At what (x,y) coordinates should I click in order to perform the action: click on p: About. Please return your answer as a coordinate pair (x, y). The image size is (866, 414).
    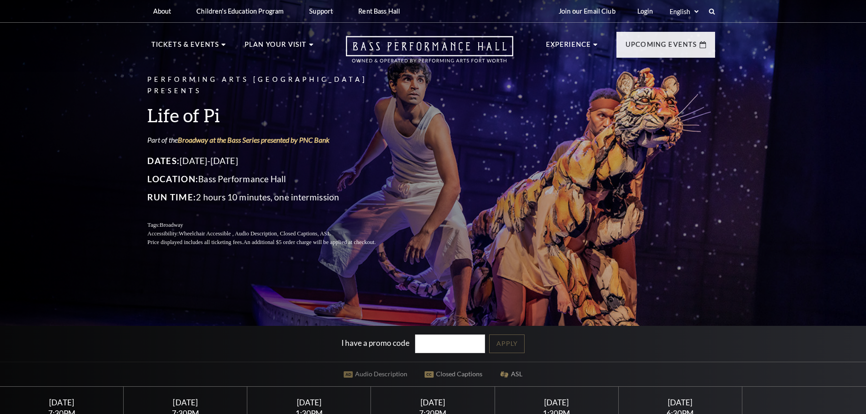
    Looking at the image, I should click on (162, 11).